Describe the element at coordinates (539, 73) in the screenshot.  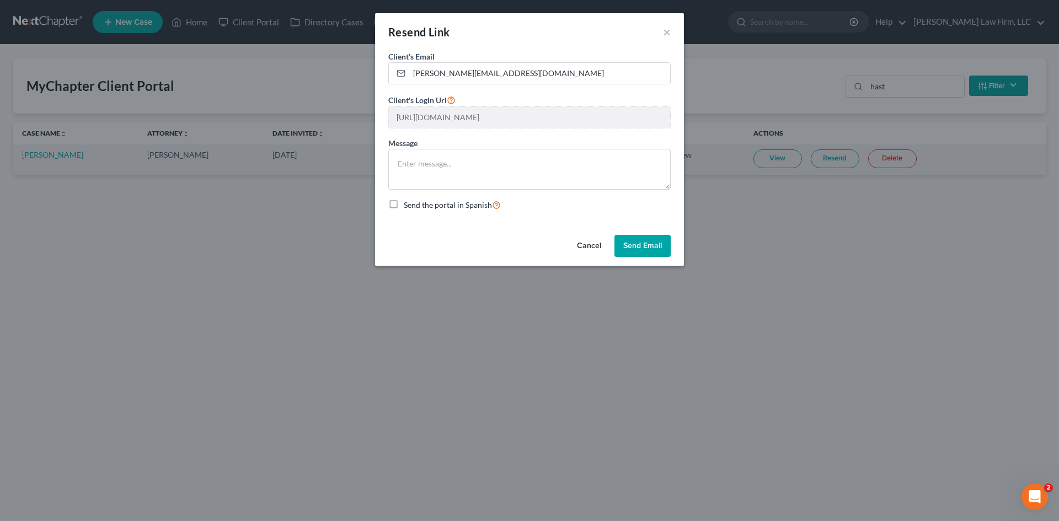
I see `input: Enter email...` at that location.